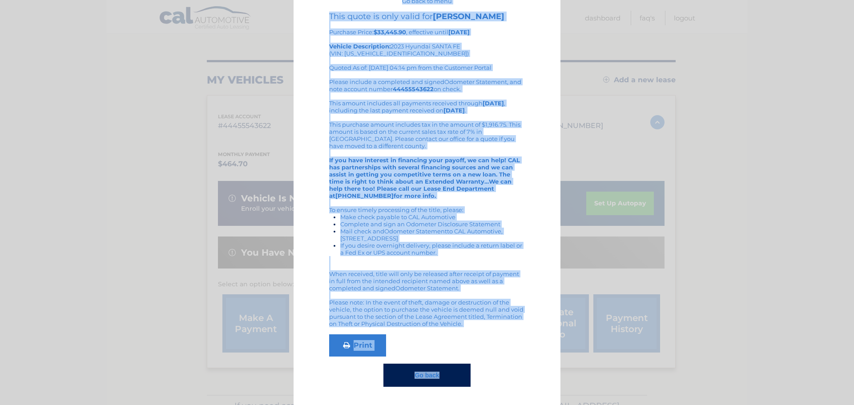  Describe the element at coordinates (432, 217) in the screenshot. I see `li: Make check payable to CAL Automotive` at that location.